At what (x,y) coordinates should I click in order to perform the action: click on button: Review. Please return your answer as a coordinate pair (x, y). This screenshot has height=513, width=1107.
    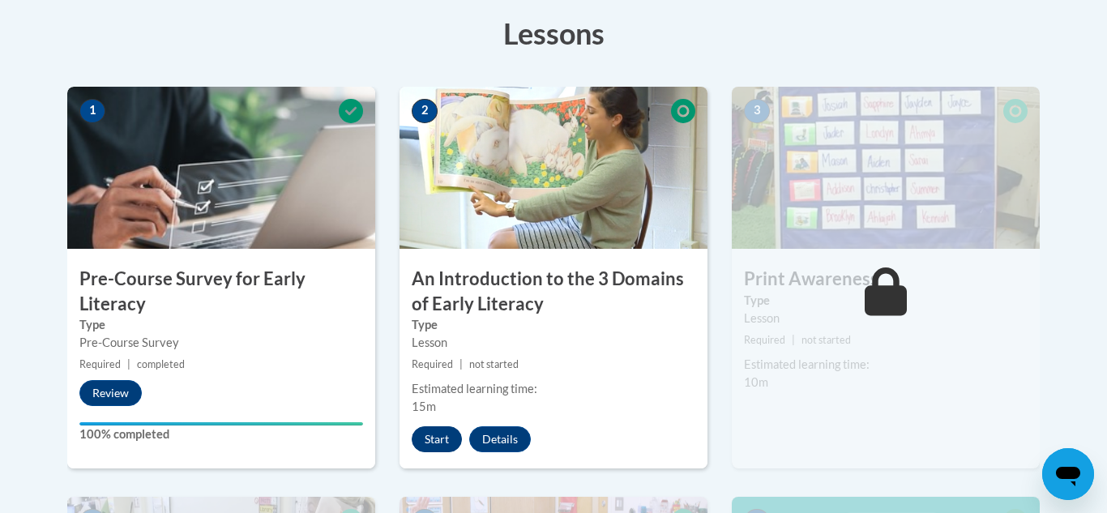
    Looking at the image, I should click on (110, 393).